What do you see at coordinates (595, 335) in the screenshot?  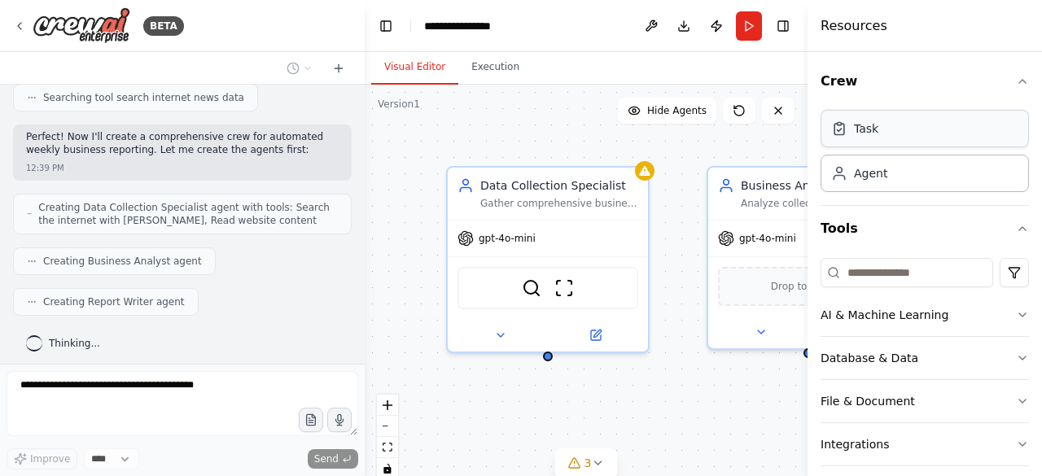 I see `button: Open in side panel` at bounding box center [595, 335].